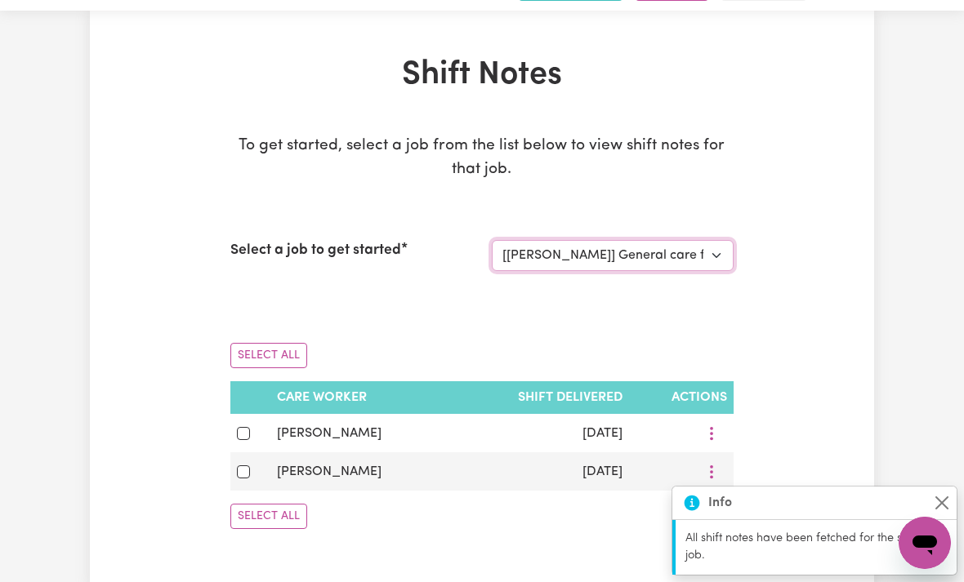 This screenshot has height=582, width=964. What do you see at coordinates (539, 398) in the screenshot?
I see `th: Shift delivered` at bounding box center [539, 398].